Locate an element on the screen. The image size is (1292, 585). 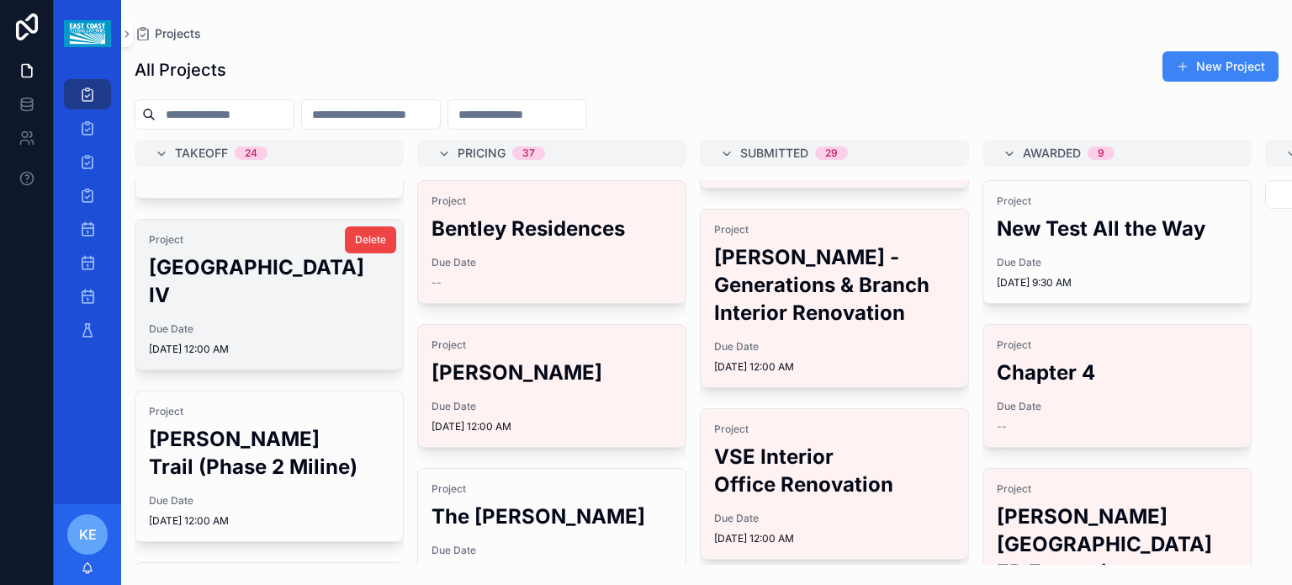
div: 9 is located at coordinates (1101, 153).